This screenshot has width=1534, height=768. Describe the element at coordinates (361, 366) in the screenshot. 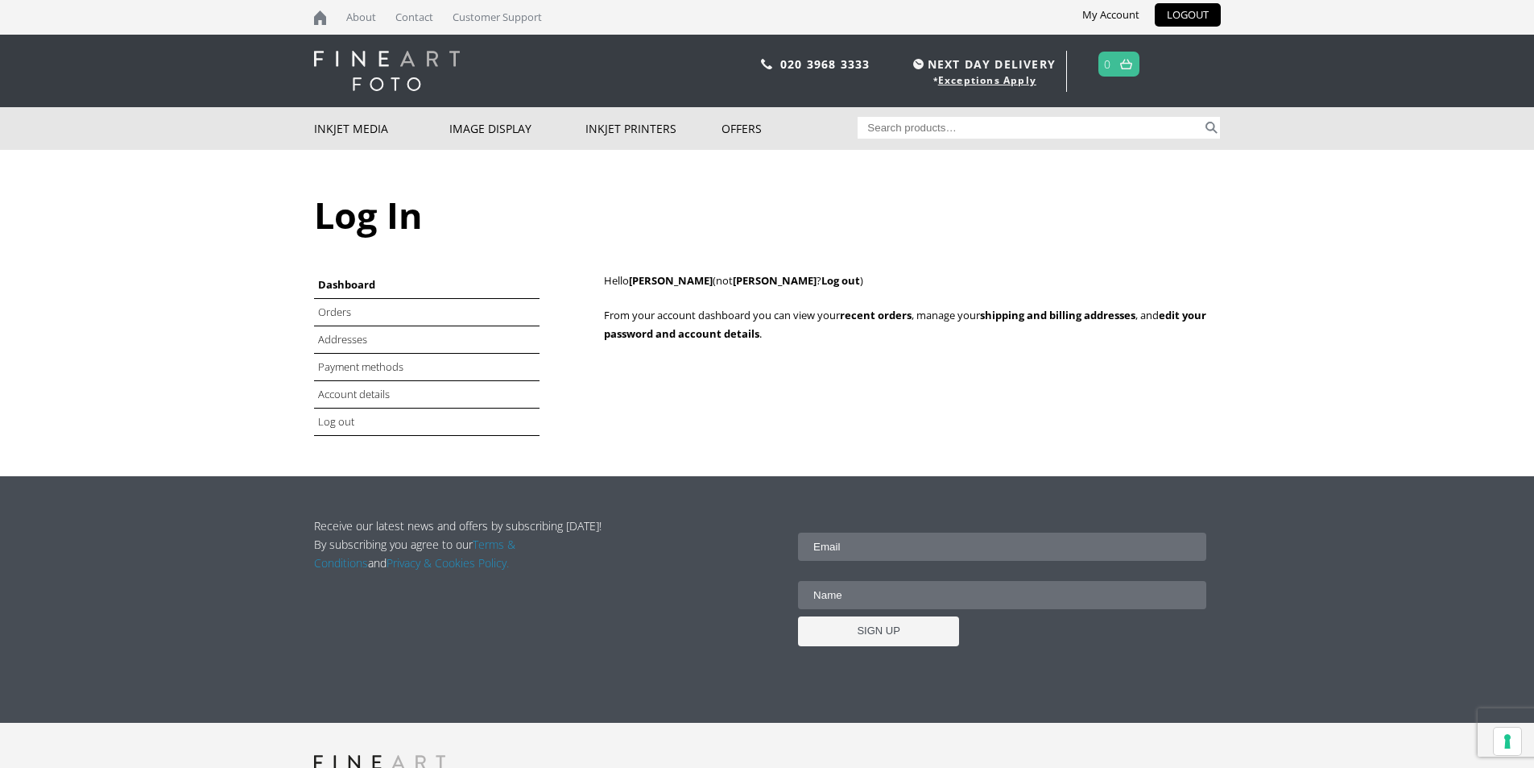

I see `a: Payment methods` at that location.